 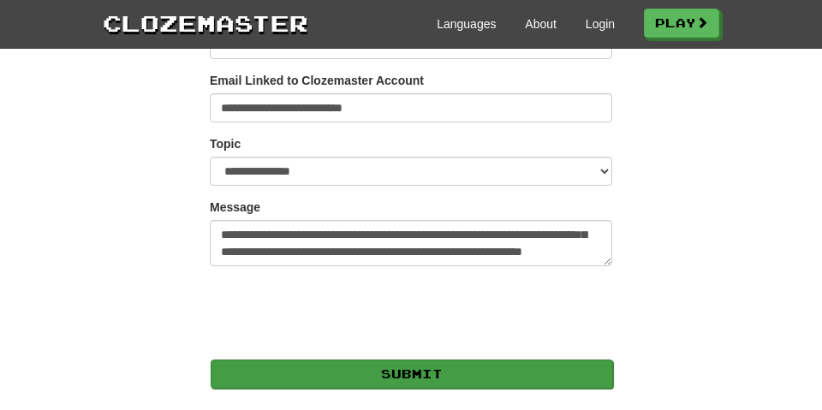 I want to click on label: Topic, so click(x=225, y=144).